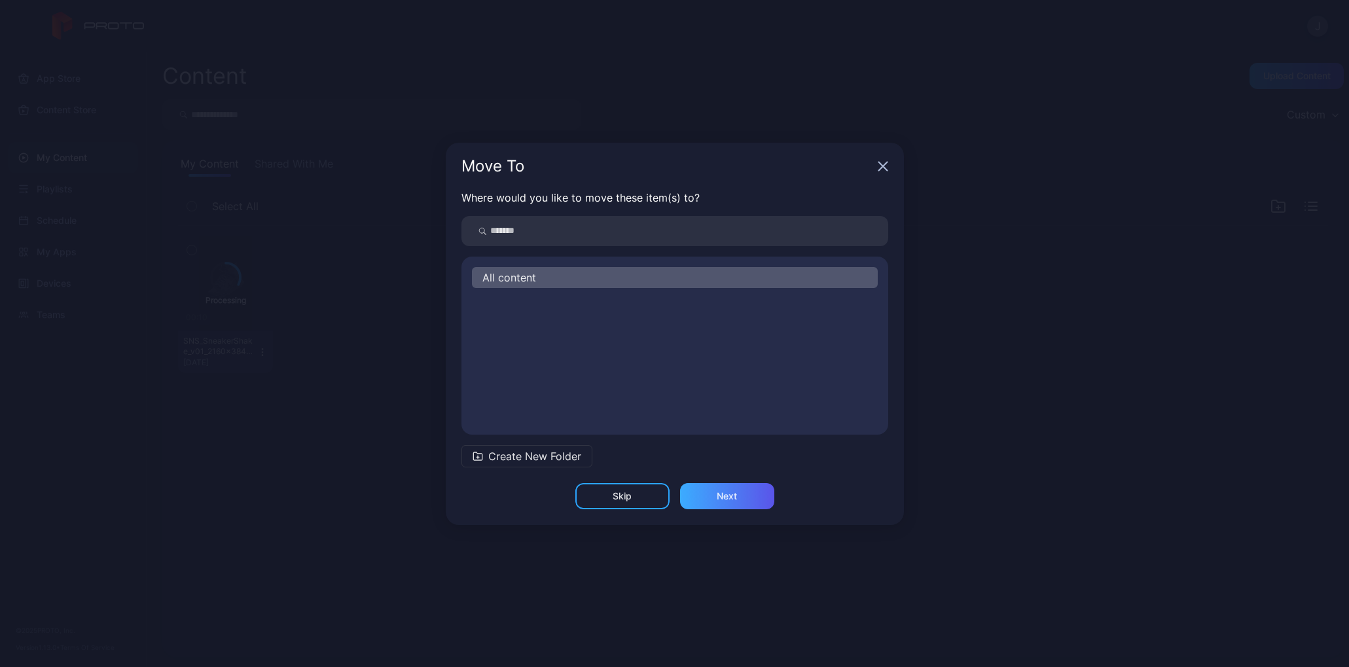  I want to click on button: Skip, so click(622, 496).